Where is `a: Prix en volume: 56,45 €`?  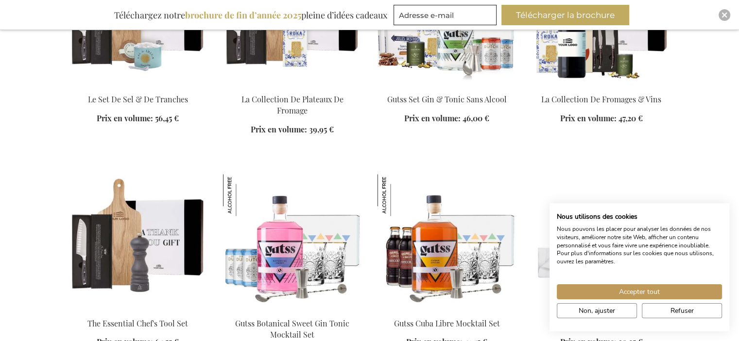
a: Prix en volume: 56,45 € is located at coordinates (137, 119).